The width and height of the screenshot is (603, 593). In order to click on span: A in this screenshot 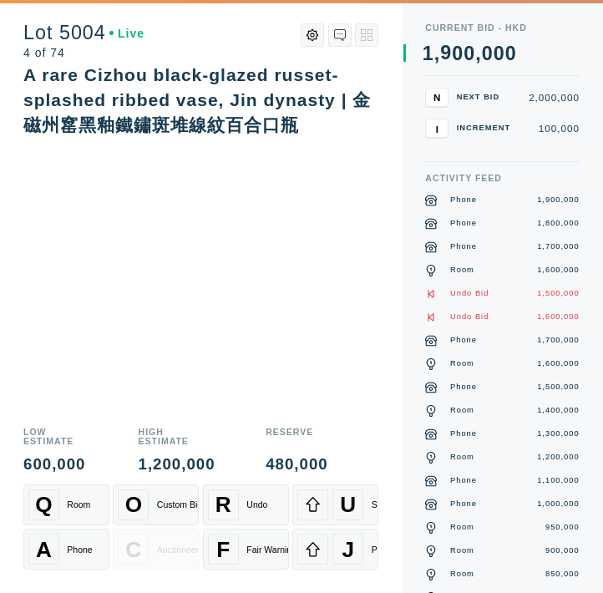, I will do `click(43, 548)`.